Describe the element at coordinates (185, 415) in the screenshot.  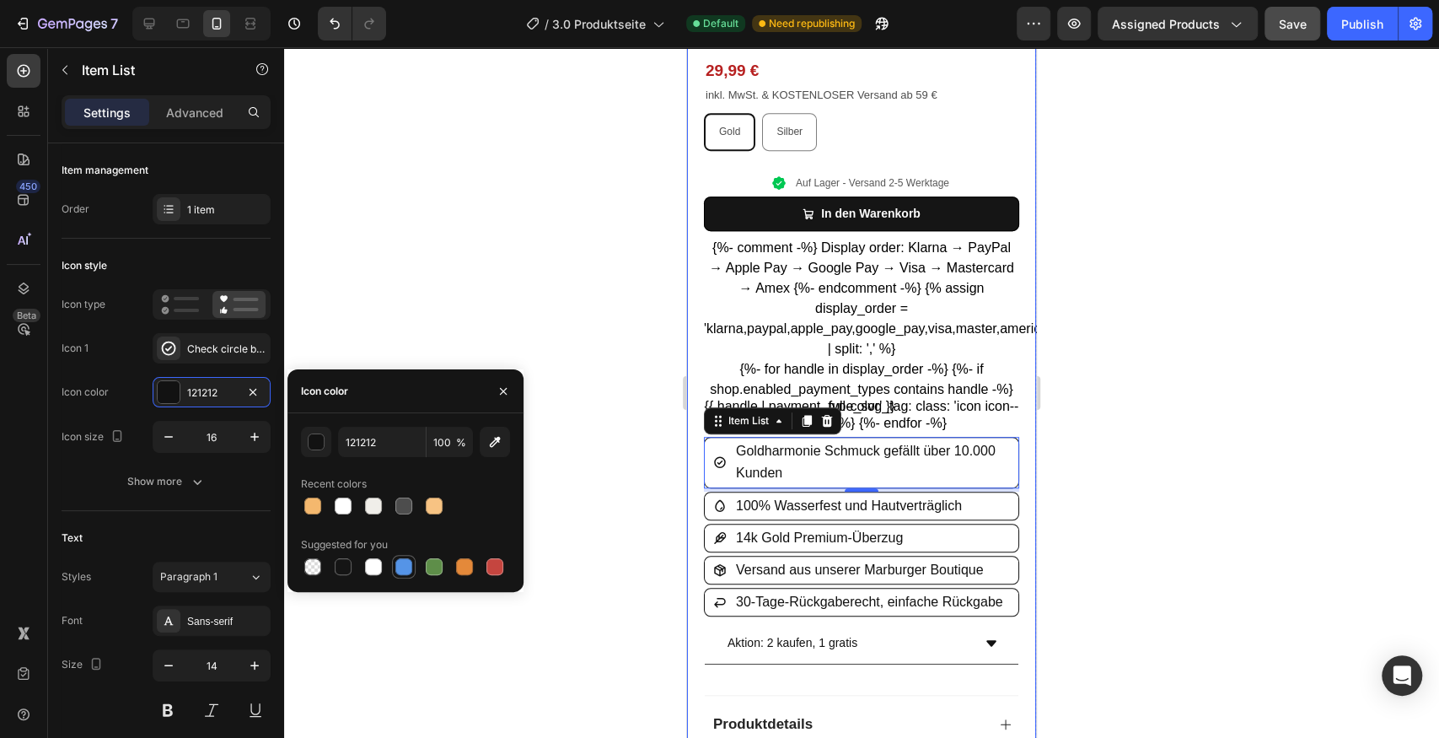
I see `div: Rich Text Editor. Editing area: main` at that location.